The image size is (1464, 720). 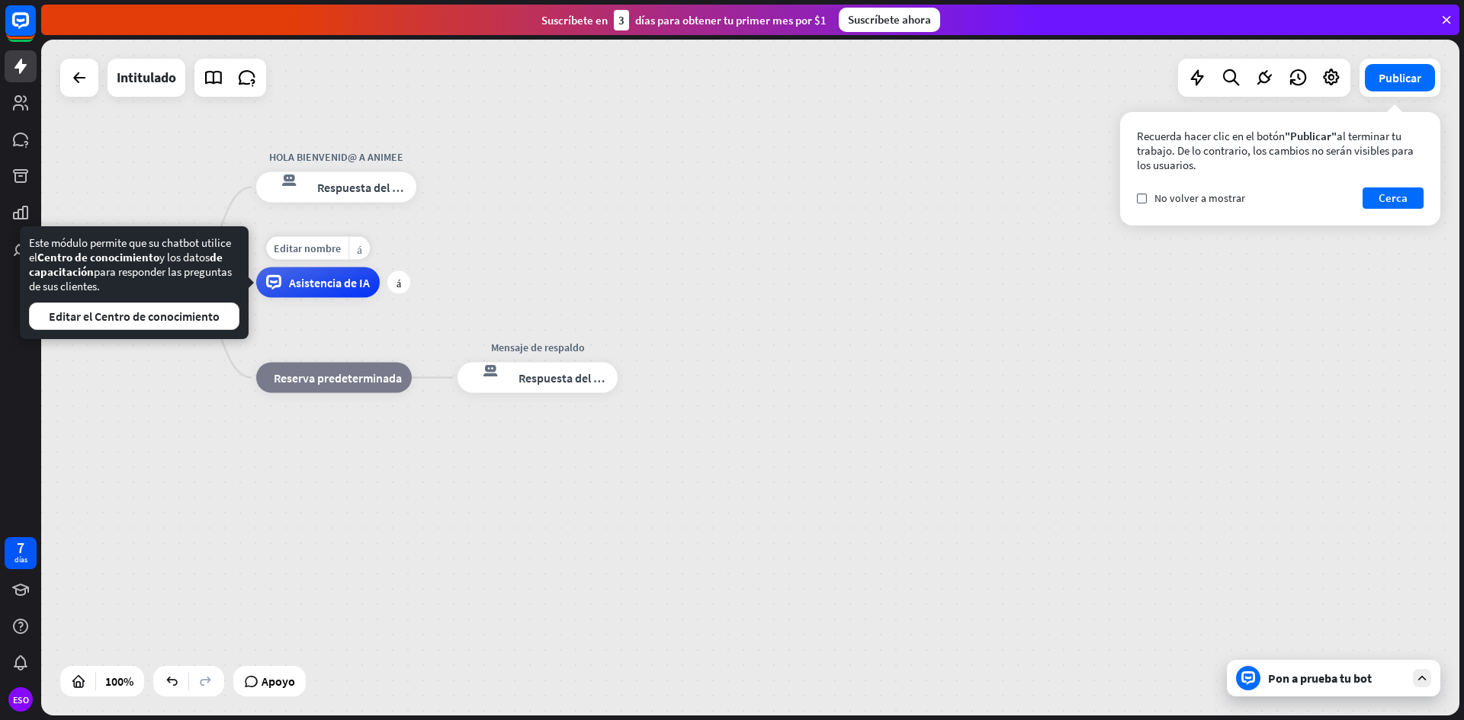 I want to click on font: ESO, so click(x=21, y=700).